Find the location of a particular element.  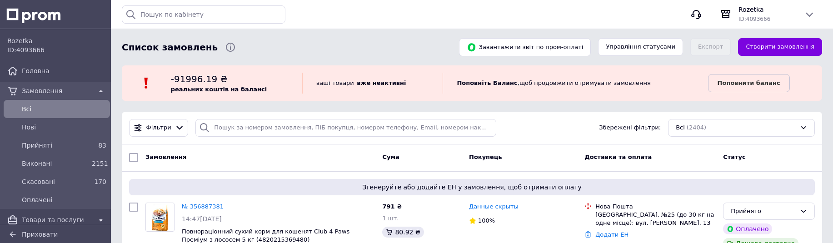

span: Фільтри is located at coordinates (159, 128).